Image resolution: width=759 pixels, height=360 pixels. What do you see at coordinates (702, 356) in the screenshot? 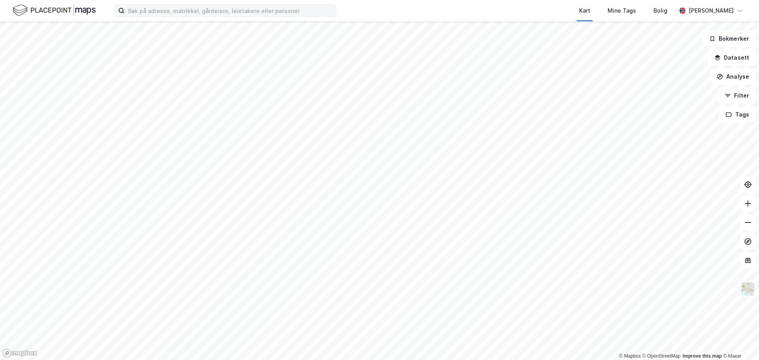
I see `a: Improve this map` at bounding box center [702, 356].